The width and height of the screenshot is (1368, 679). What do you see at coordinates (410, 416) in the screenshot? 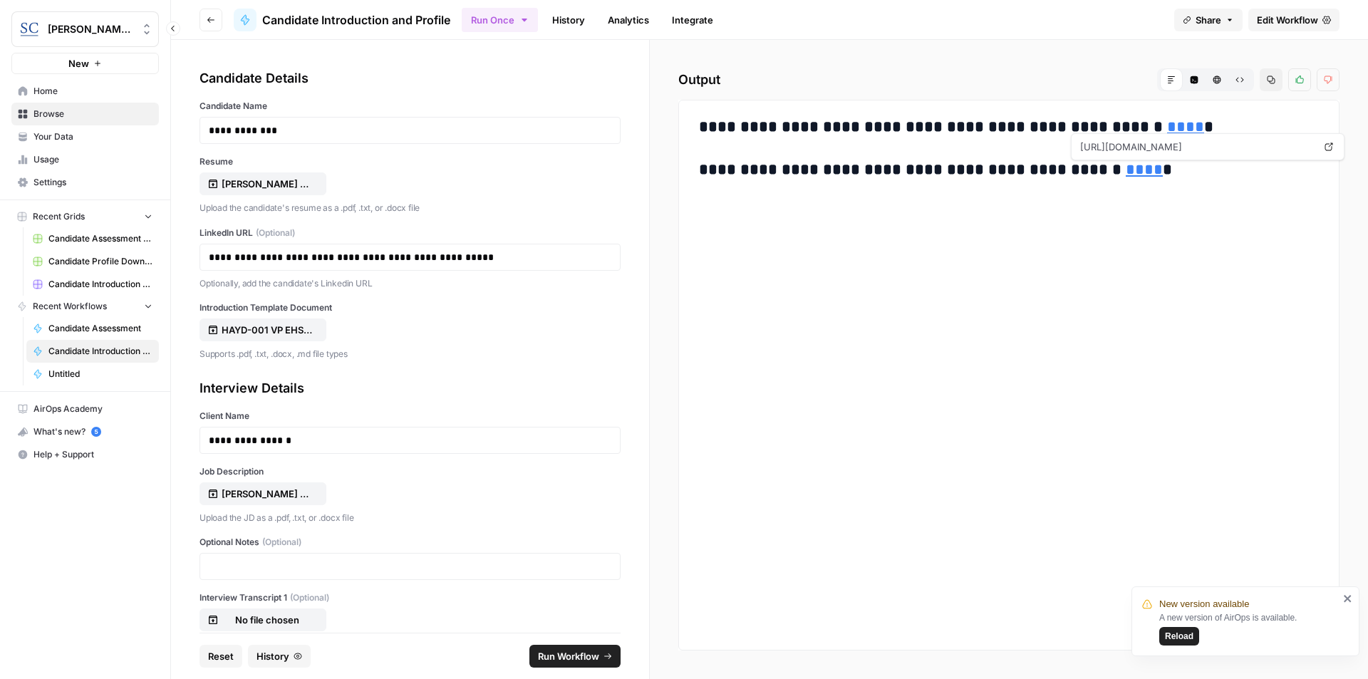
I see `label: Client Name` at bounding box center [410, 416].